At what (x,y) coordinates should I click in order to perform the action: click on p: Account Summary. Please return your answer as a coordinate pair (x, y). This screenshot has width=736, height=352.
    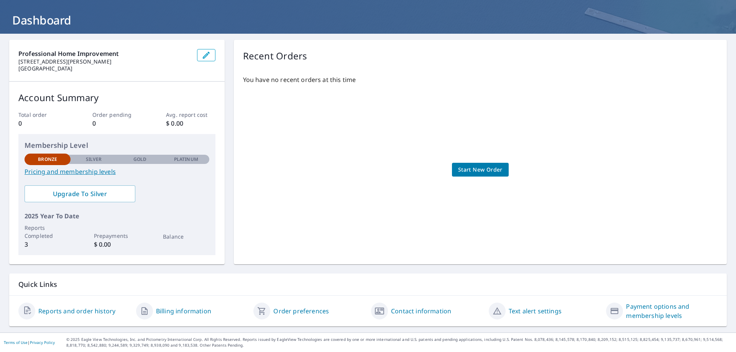
    Looking at the image, I should click on (117, 98).